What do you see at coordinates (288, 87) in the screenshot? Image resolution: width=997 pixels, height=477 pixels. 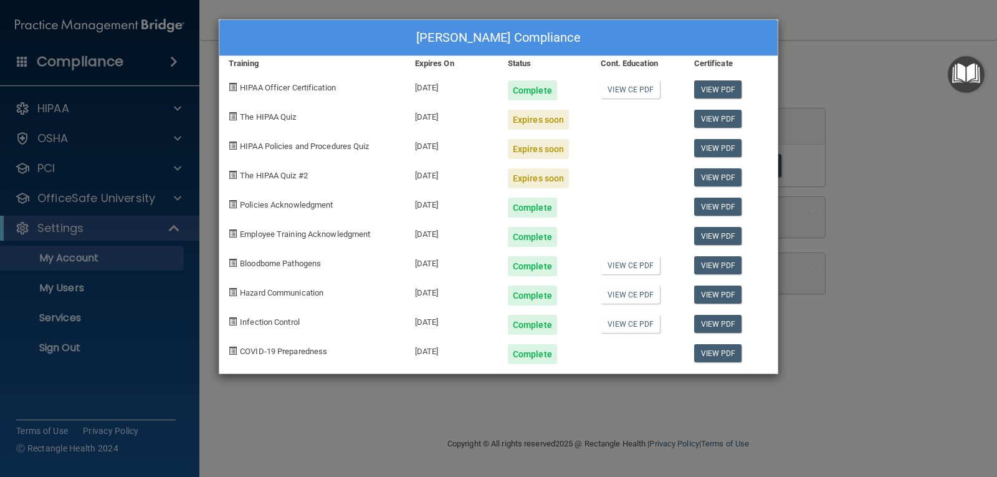 I see `span: HIPAA Officer Certification` at bounding box center [288, 87].